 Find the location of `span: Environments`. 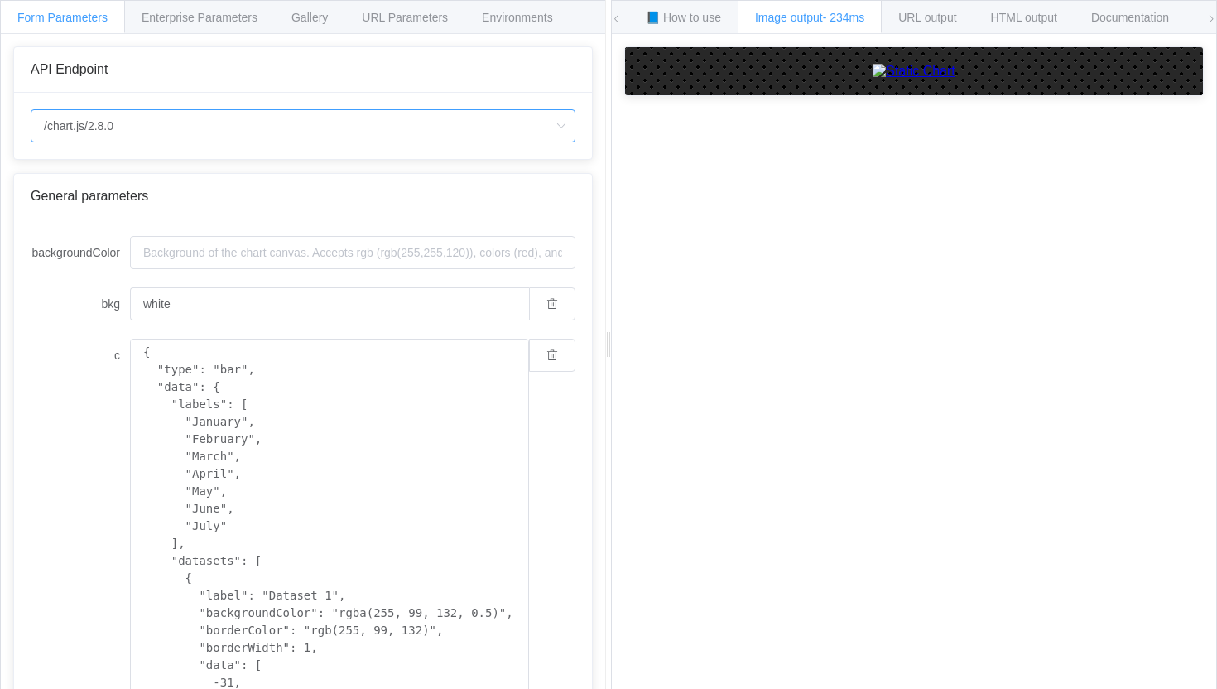

span: Environments is located at coordinates (517, 17).